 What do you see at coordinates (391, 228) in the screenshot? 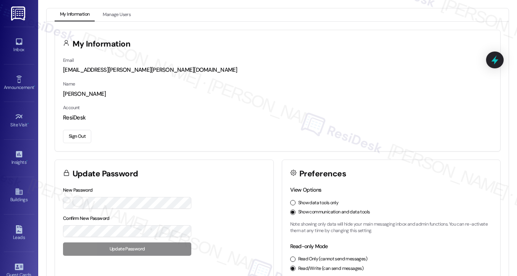
I see `p: Note: showing only data will hide your main messaging inbox and admin functions. You can re-activ...` at bounding box center [391, 228].